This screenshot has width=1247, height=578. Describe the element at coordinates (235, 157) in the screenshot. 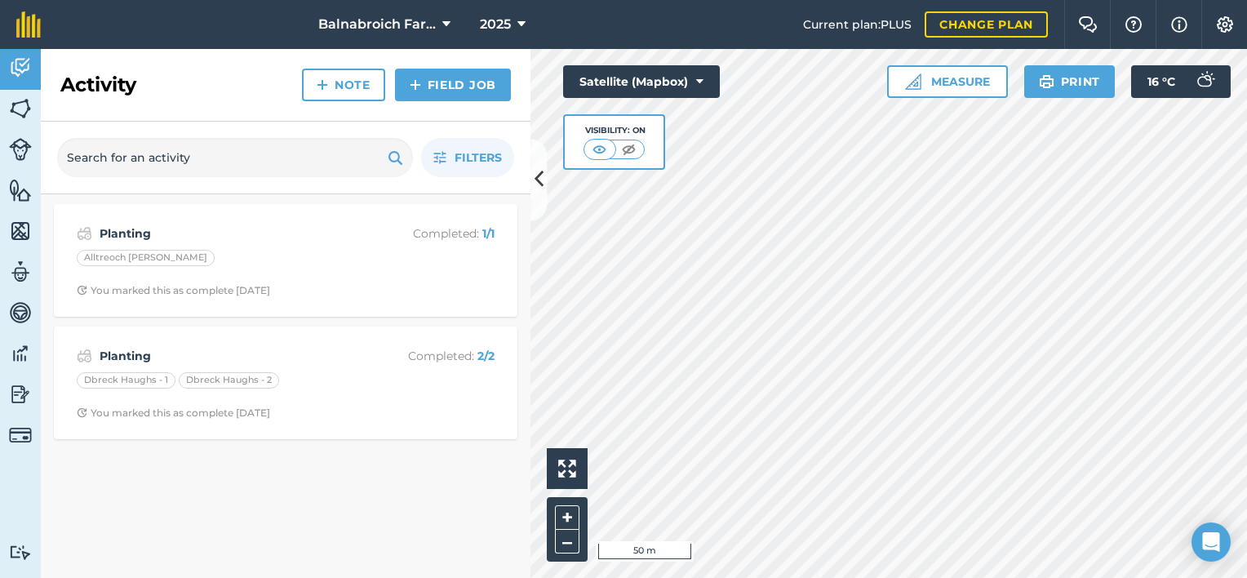

I see `input: Search for an activity` at that location.